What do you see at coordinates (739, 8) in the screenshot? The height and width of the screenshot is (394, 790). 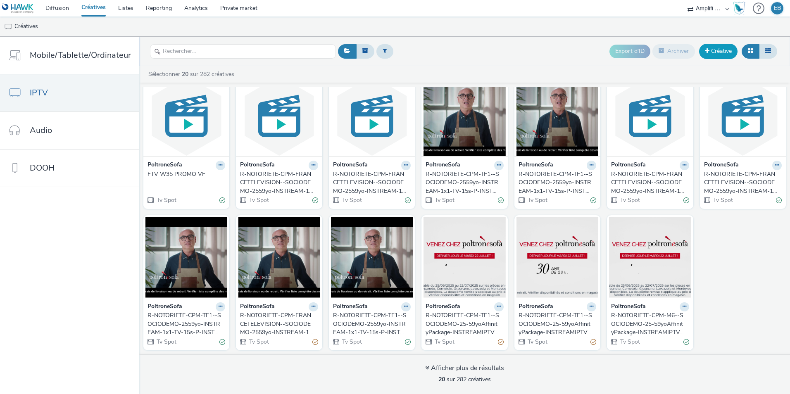 I see `div: Hawk Academy` at bounding box center [739, 8].